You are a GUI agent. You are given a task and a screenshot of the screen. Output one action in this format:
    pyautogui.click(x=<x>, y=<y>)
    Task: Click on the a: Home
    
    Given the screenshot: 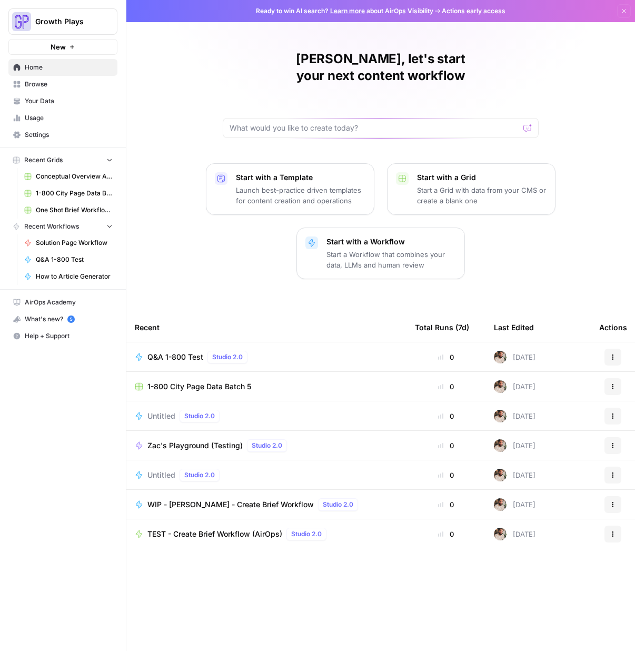 What is the action you would take?
    pyautogui.click(x=63, y=67)
    